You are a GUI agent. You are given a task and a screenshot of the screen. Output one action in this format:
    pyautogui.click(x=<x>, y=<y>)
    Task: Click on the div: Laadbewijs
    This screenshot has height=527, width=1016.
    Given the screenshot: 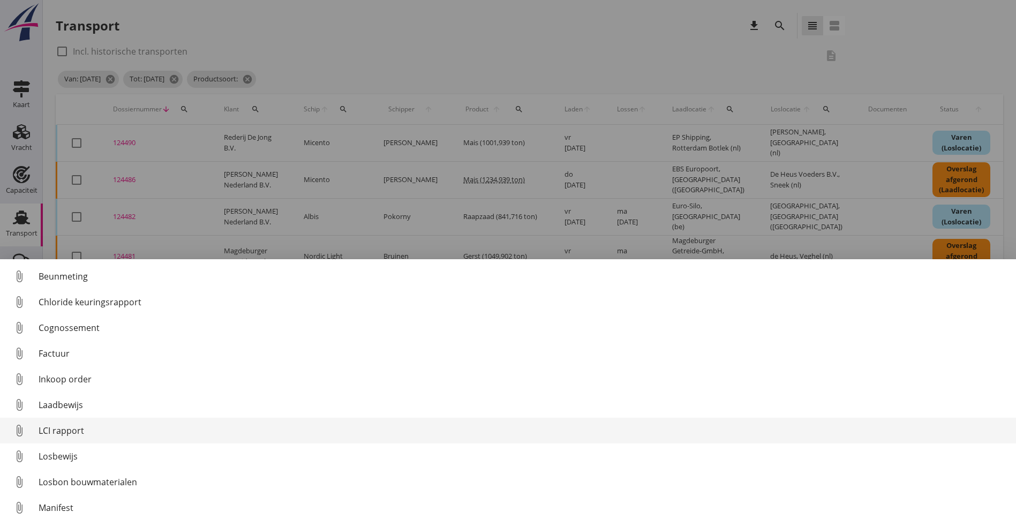 What is the action you would take?
    pyautogui.click(x=522, y=405)
    